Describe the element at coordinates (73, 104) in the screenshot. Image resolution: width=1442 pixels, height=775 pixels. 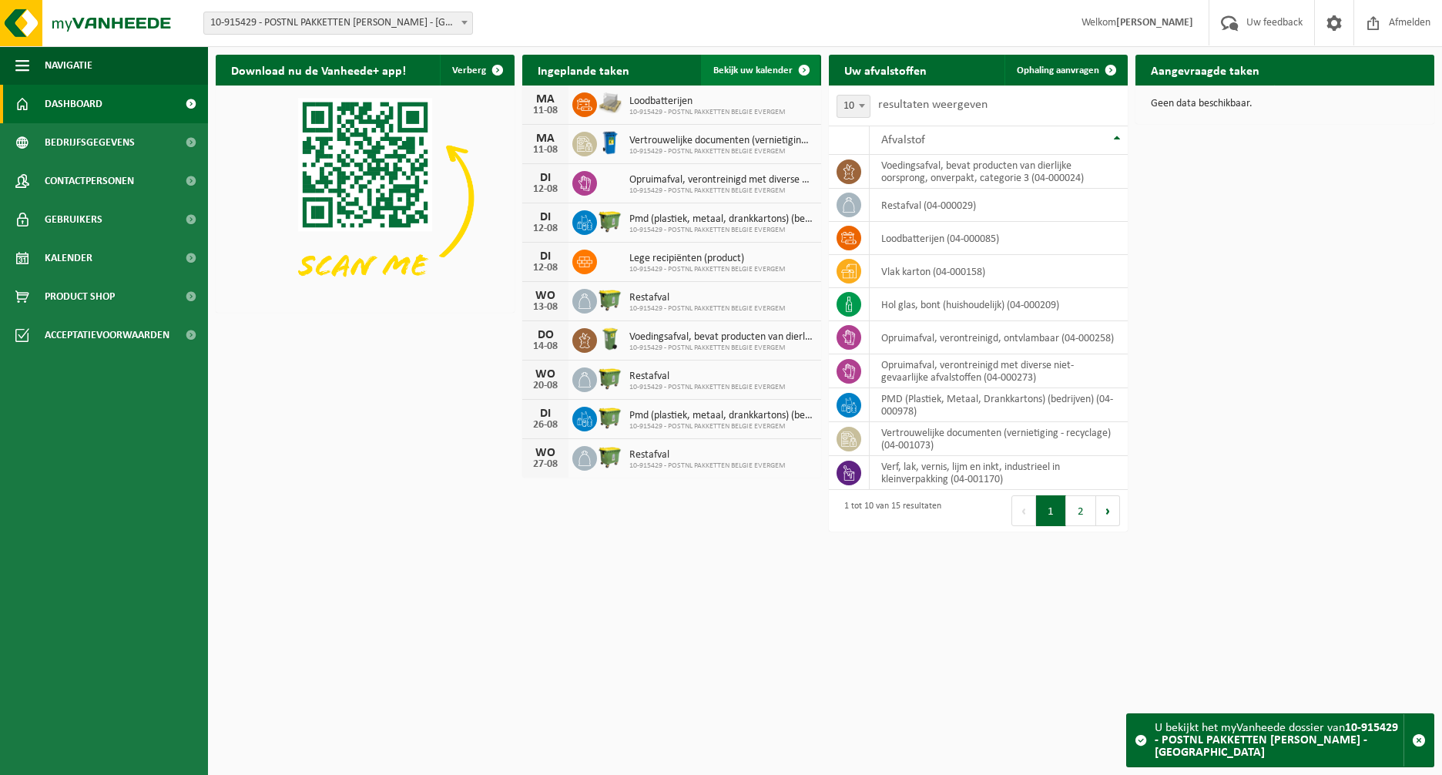
I see `span: Dashboard` at that location.